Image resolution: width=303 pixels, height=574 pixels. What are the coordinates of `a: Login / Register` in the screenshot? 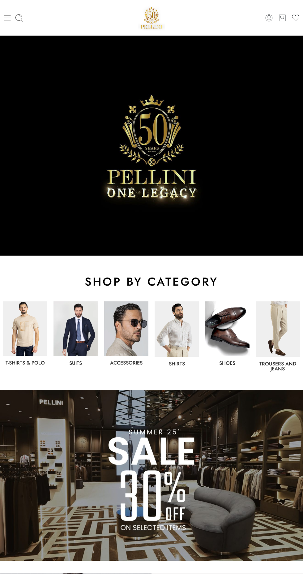 It's located at (269, 18).